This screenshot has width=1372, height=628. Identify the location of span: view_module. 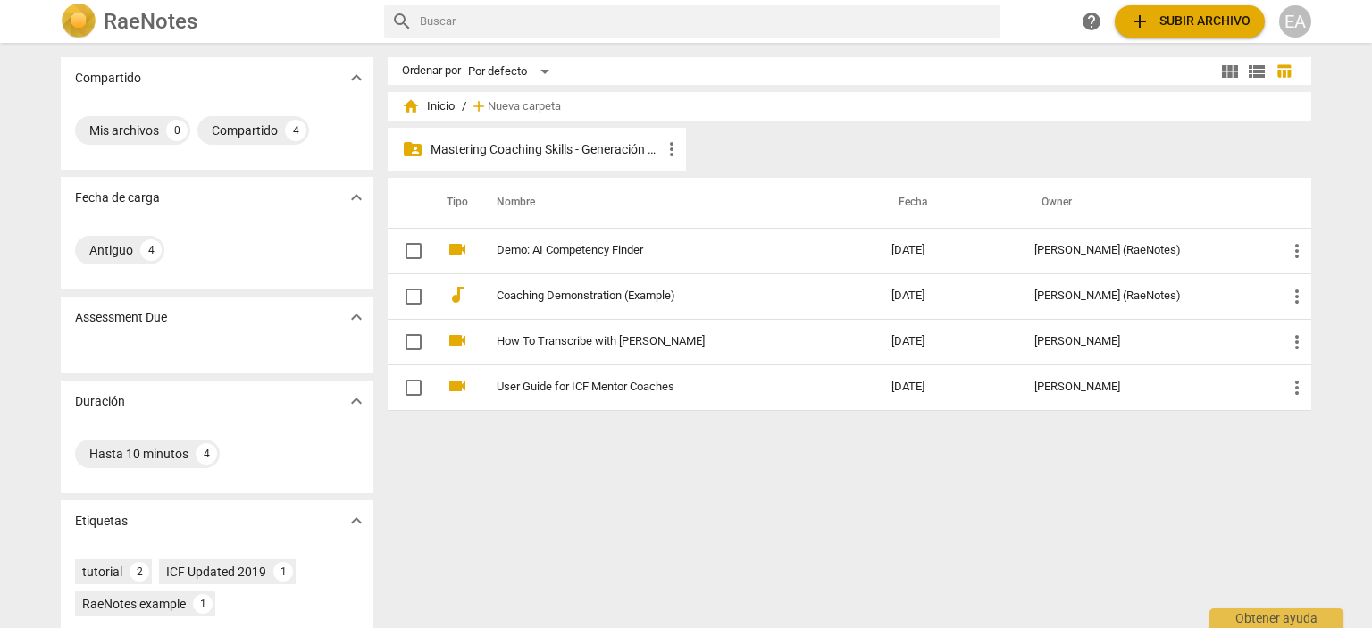
(1230, 71).